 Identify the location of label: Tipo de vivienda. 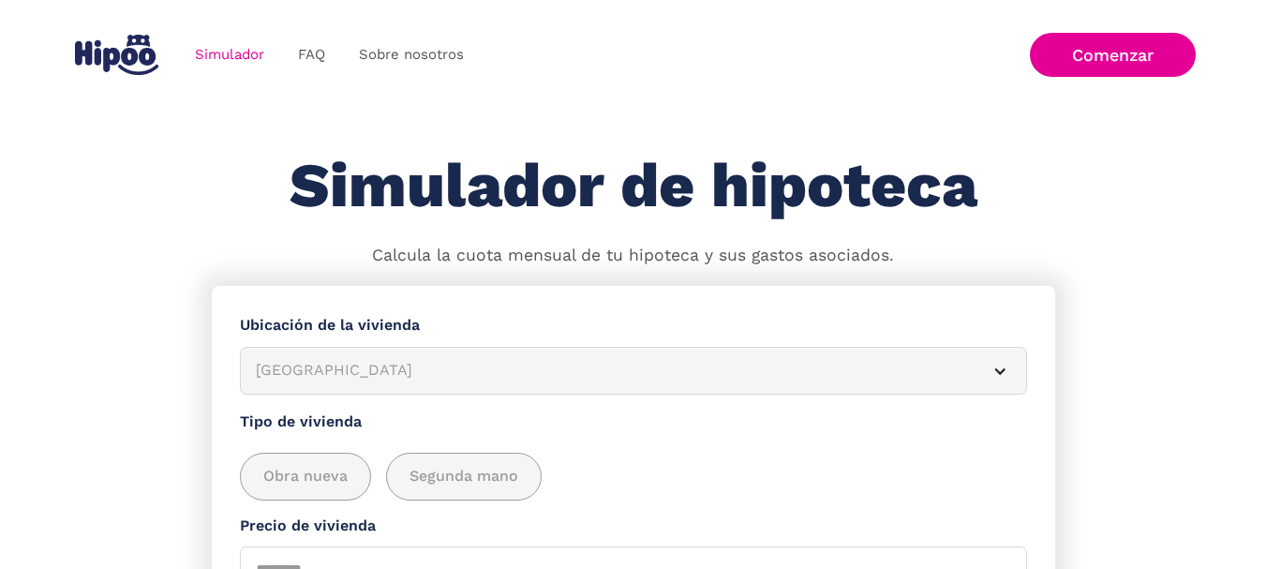
(633, 422).